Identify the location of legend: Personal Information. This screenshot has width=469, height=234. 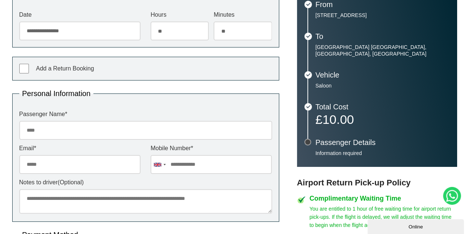
(56, 93).